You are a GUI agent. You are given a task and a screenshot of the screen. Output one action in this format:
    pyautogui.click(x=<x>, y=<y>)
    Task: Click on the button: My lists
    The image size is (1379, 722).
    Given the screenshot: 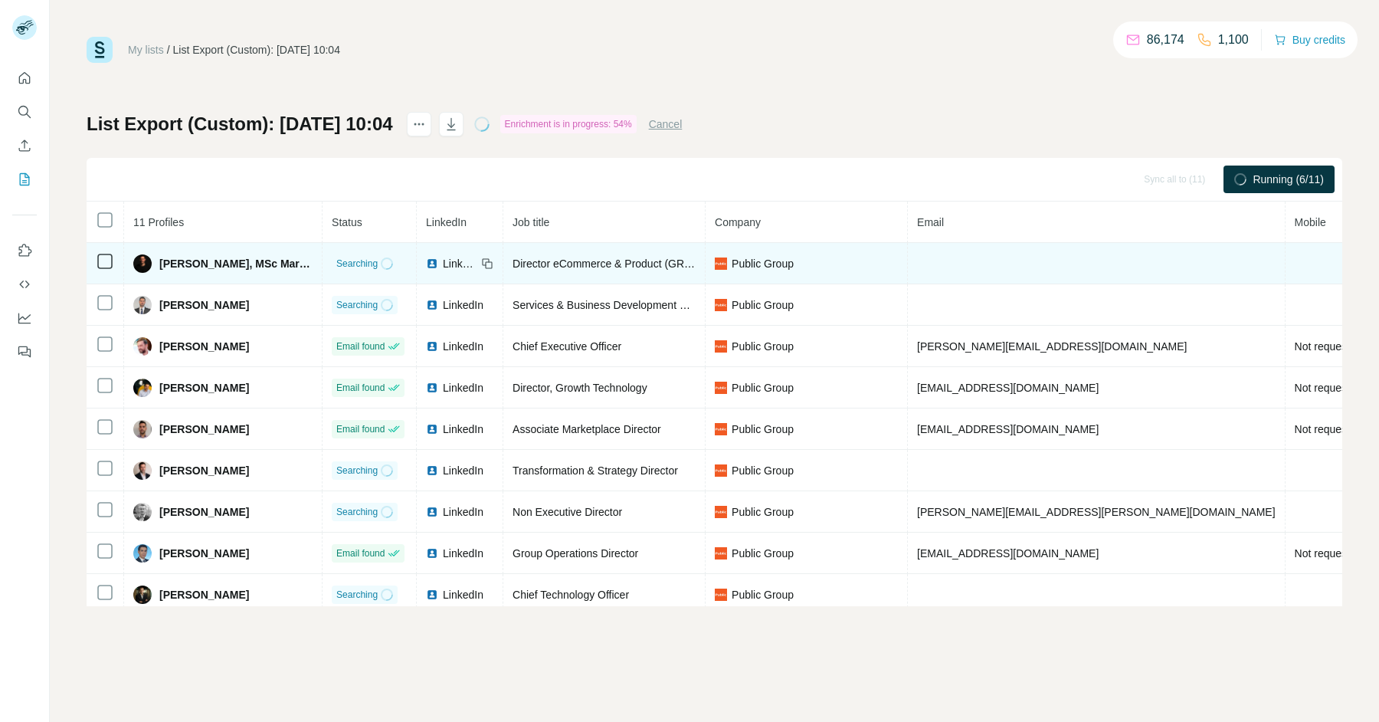 What is the action you would take?
    pyautogui.click(x=25, y=179)
    